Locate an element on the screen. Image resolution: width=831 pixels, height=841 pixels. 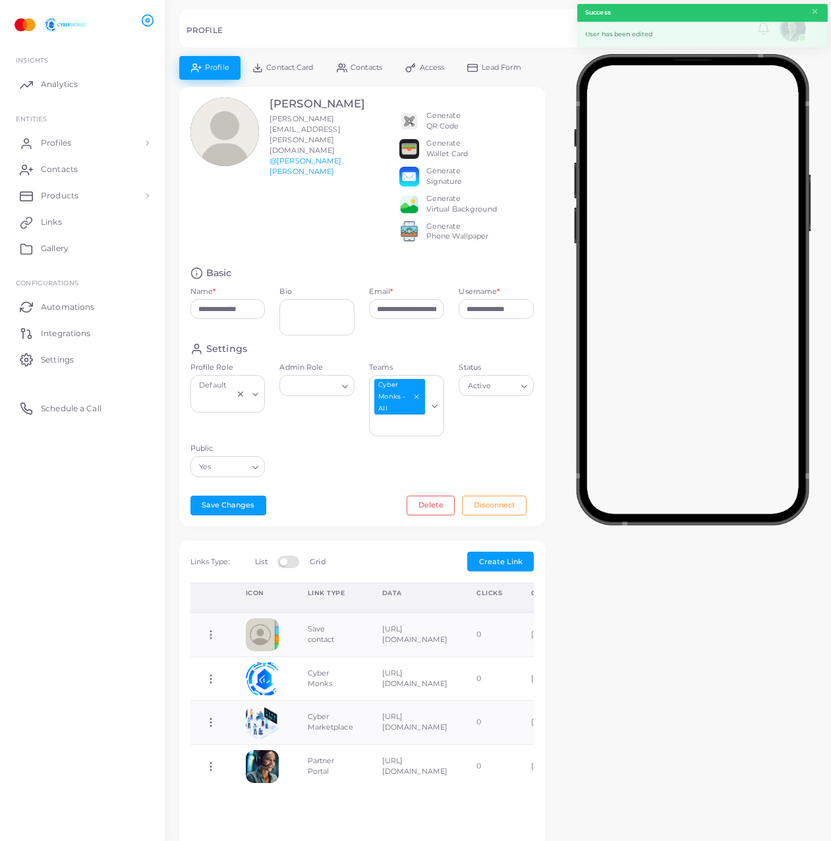
button: Clear Selected is located at coordinates (241, 394).